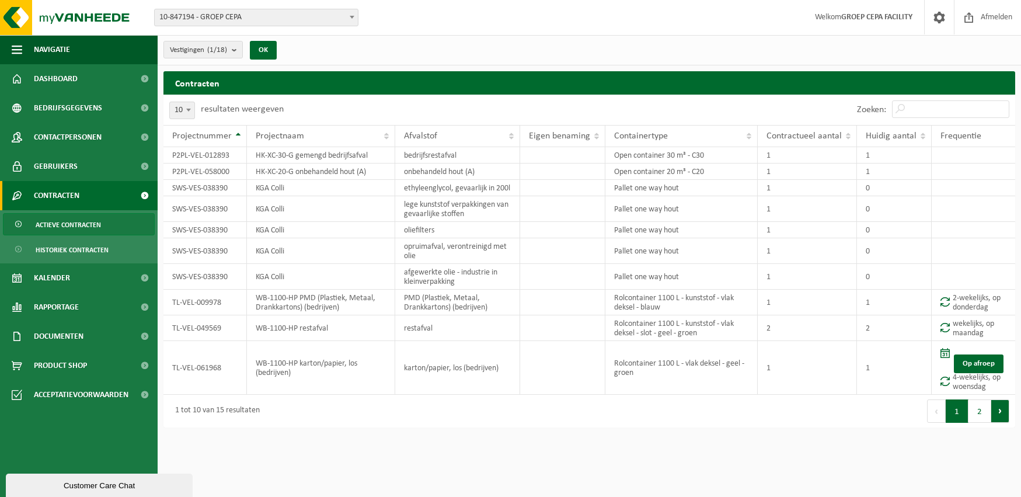  What do you see at coordinates (68, 137) in the screenshot?
I see `span: Contactpersonen` at bounding box center [68, 137].